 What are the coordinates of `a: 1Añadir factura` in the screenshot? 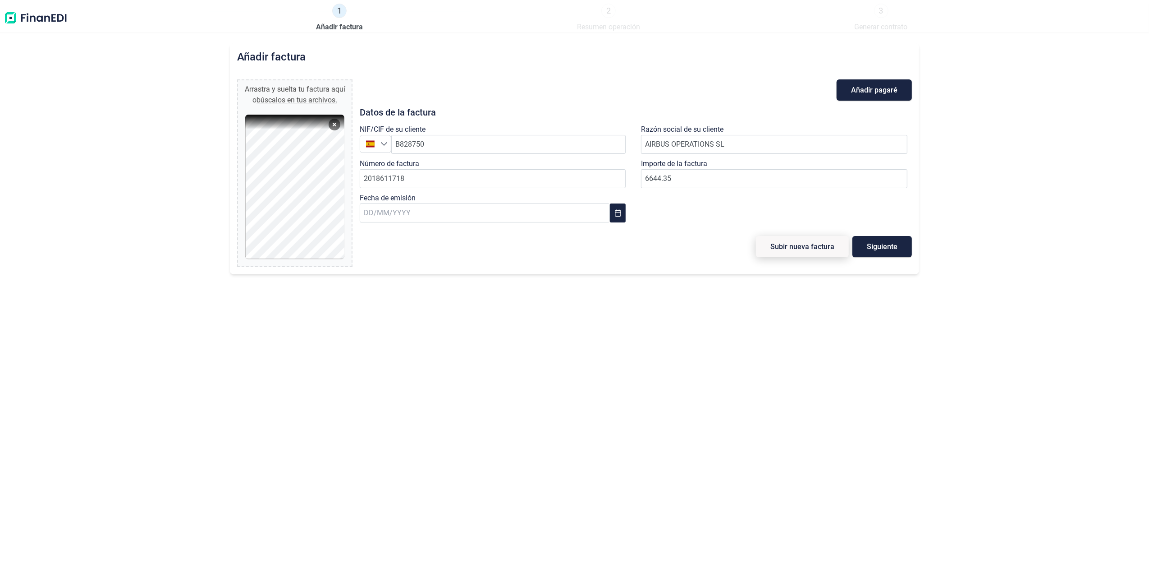 It's located at (340, 18).